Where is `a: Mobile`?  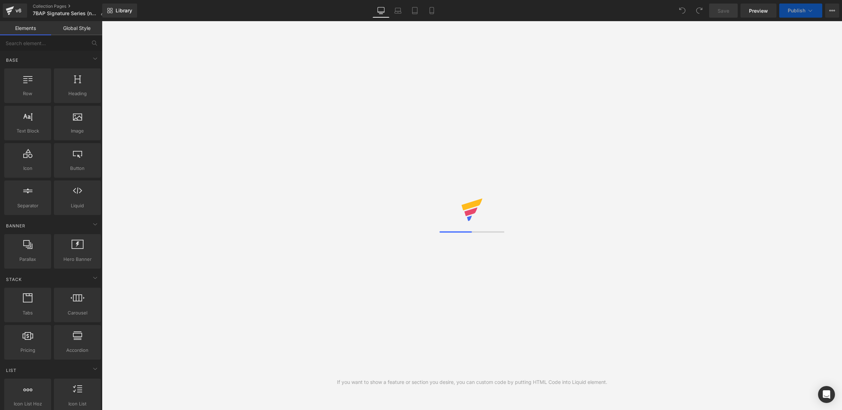 a: Mobile is located at coordinates (432, 11).